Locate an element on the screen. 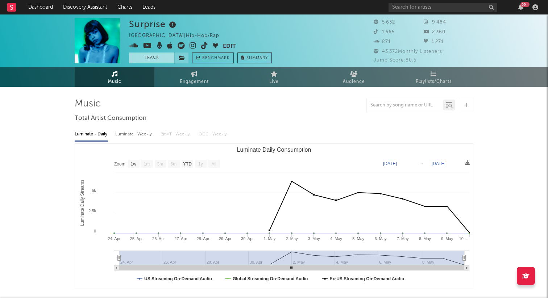 Image resolution: width=548 pixels, height=298 pixels. text: 5. May is located at coordinates (359, 239).